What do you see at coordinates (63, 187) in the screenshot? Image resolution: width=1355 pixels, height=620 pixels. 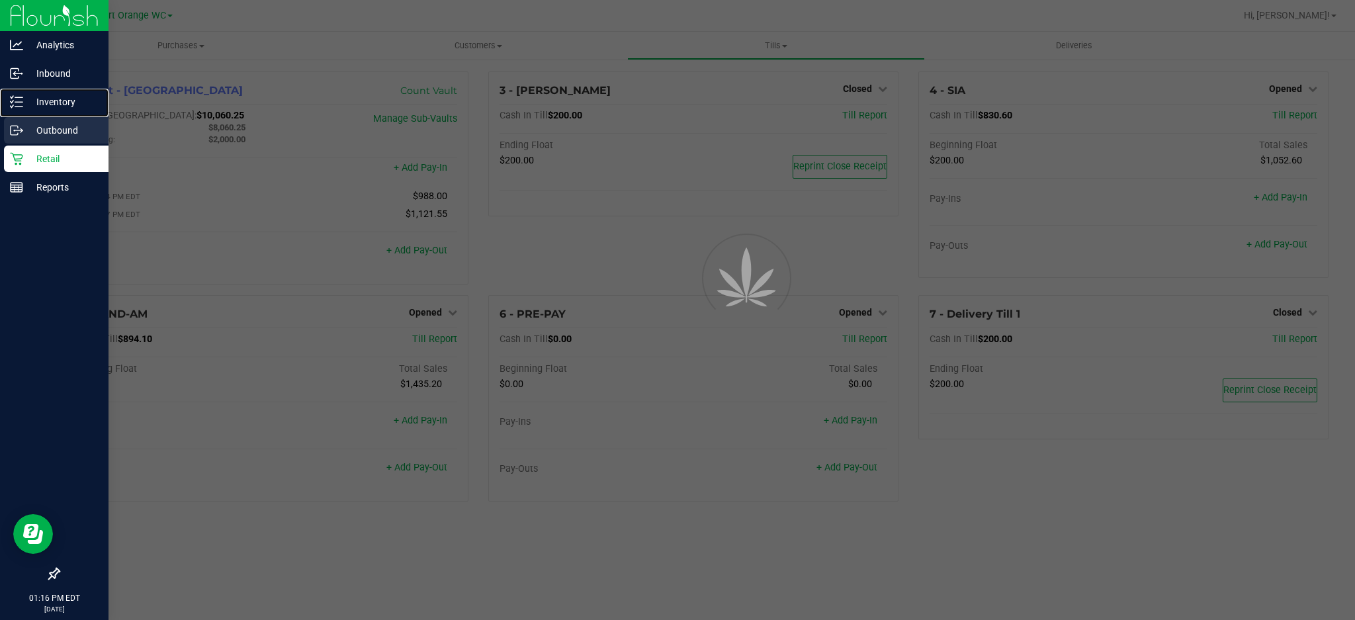 I see `p: Reports` at bounding box center [63, 187].